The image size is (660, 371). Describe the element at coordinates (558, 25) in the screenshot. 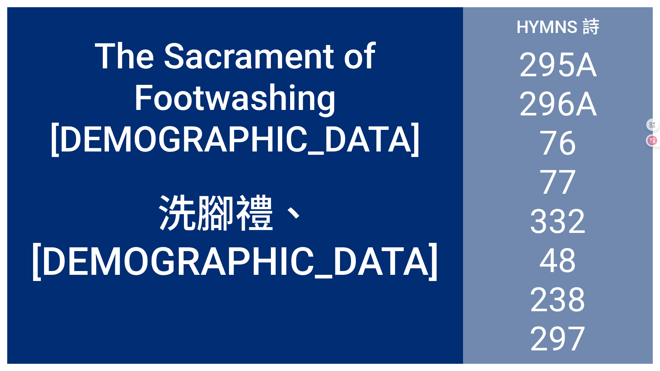

I see `p: Hymns 詩` at that location.